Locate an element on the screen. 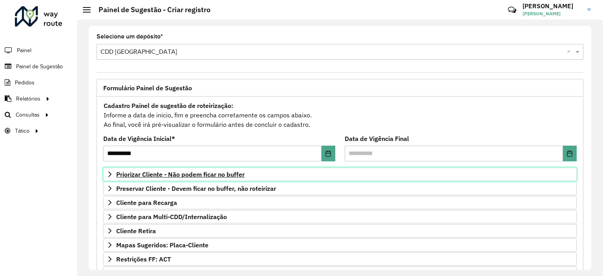 The image size is (603, 276). a: Cliente para Multi-CDD/Internalização is located at coordinates (340, 217).